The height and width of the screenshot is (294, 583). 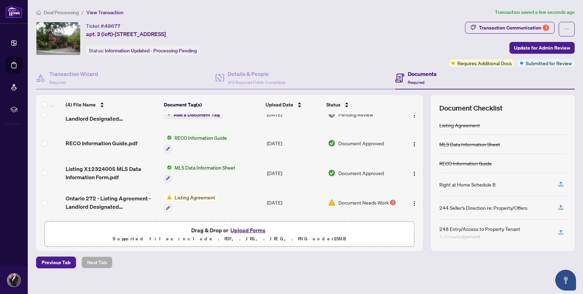 I want to click on span: ellipsis, so click(x=566, y=29).